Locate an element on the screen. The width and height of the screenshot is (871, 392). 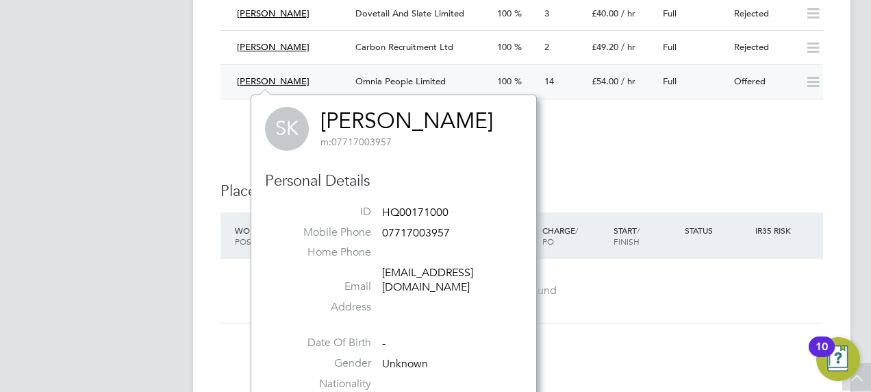
div: Start is located at coordinates (646, 236).